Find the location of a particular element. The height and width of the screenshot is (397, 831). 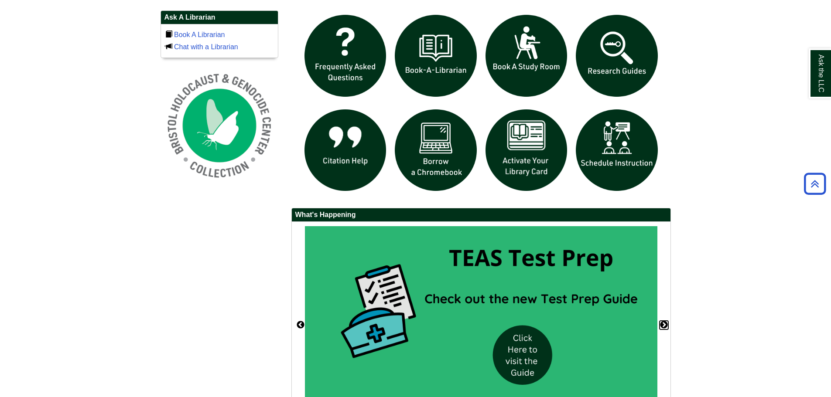

img: Holocaust and Genocide Collection is located at coordinates (219, 126).